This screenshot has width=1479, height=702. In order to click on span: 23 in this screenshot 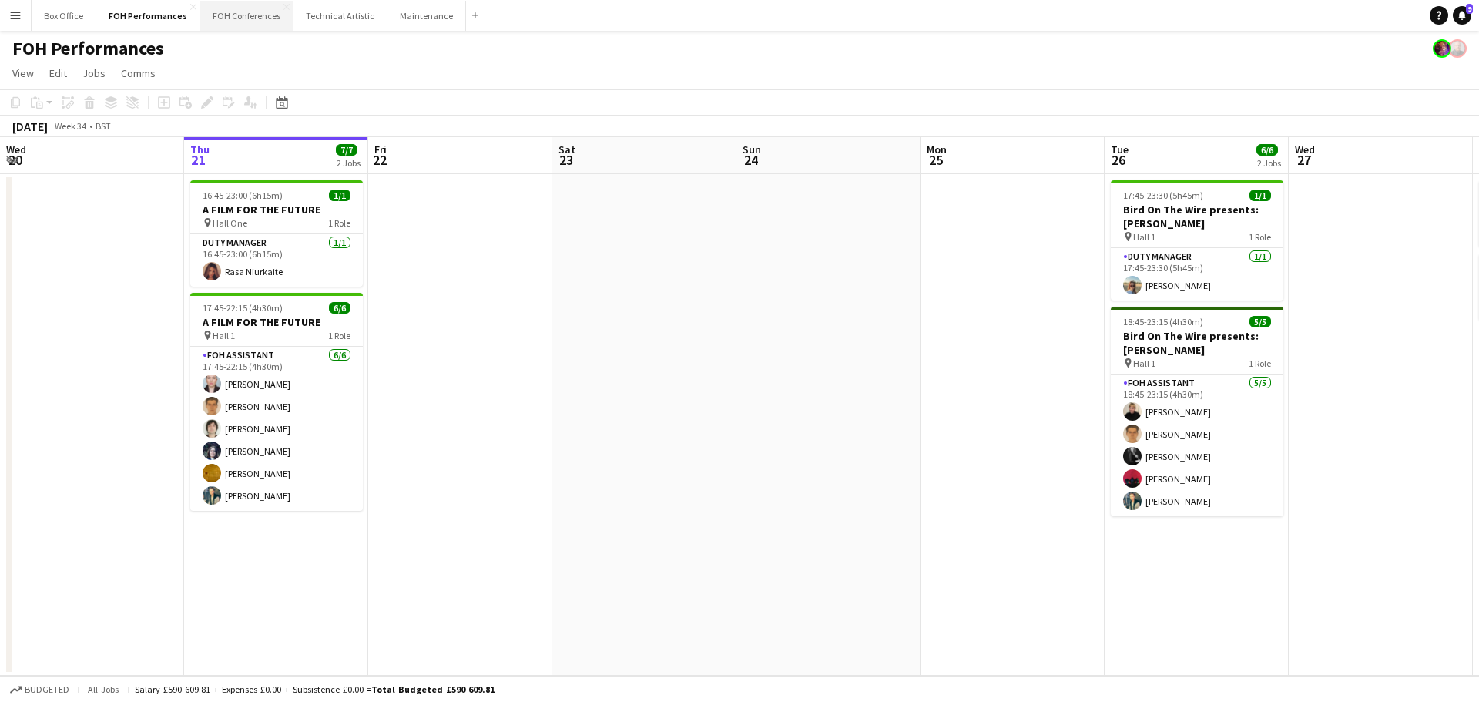, I will do `click(565, 159)`.